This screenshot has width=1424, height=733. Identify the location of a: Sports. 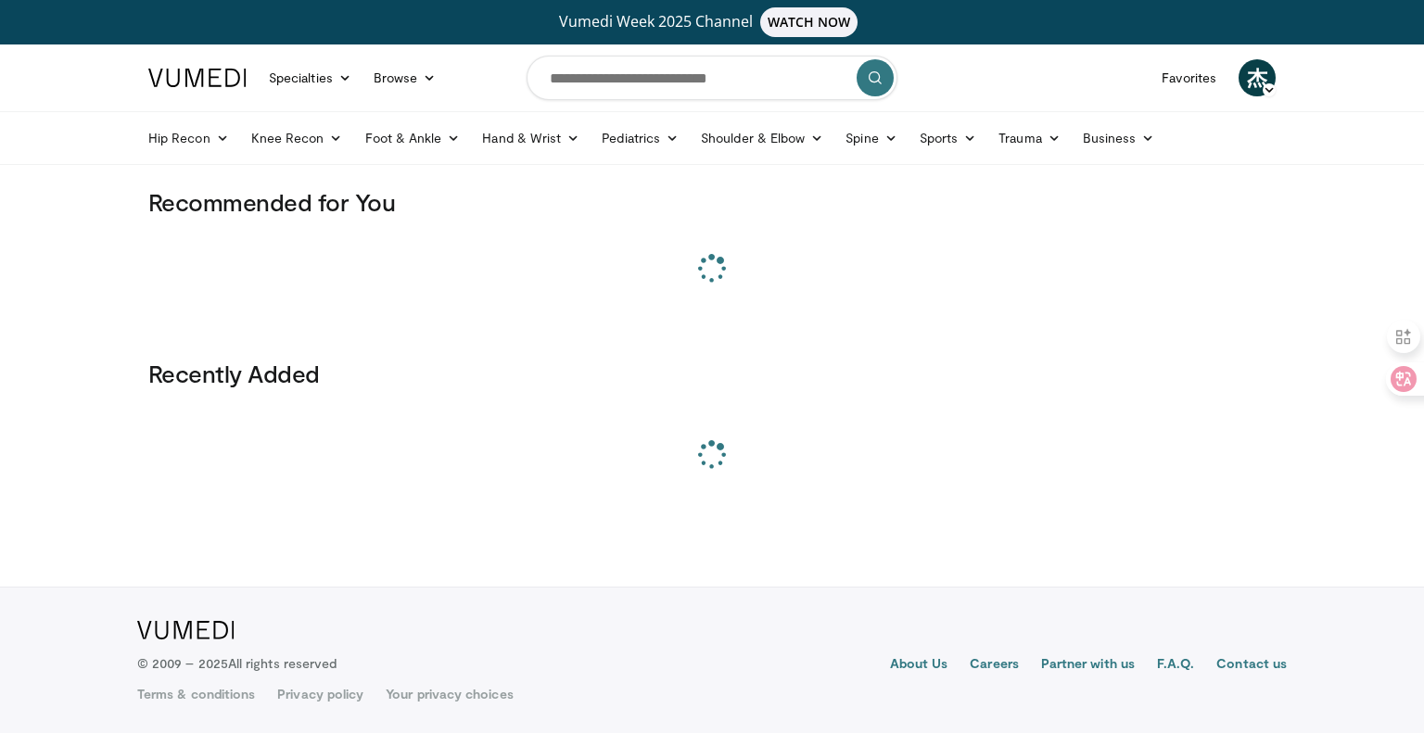
(948, 138).